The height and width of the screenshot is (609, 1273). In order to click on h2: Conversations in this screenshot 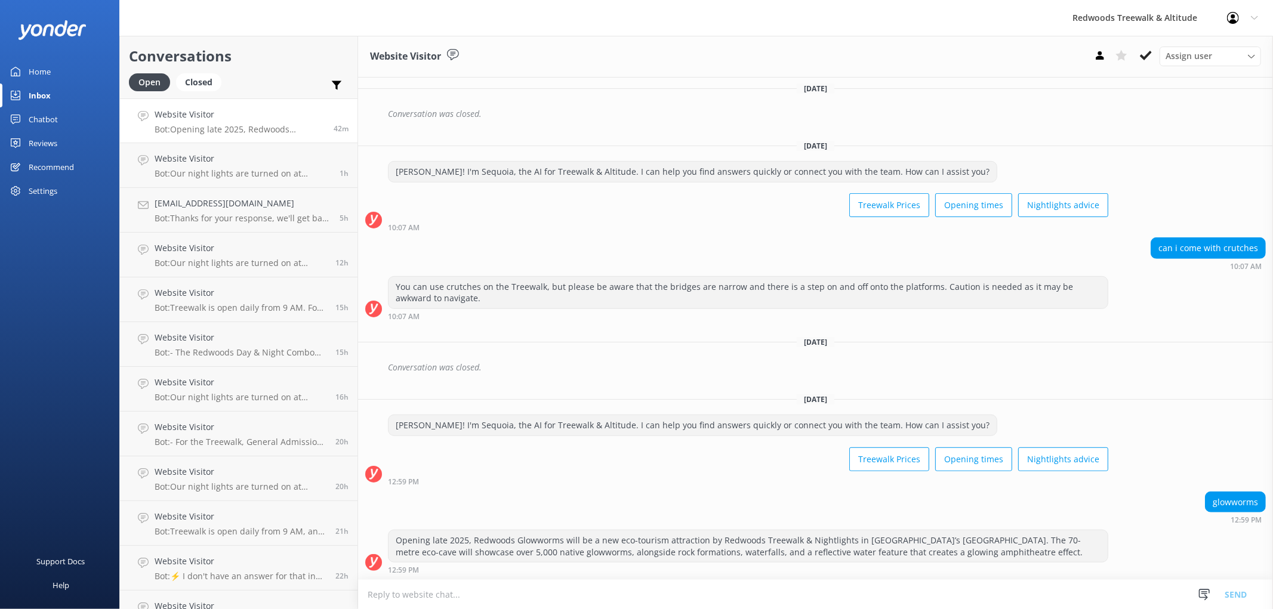, I will do `click(239, 56)`.